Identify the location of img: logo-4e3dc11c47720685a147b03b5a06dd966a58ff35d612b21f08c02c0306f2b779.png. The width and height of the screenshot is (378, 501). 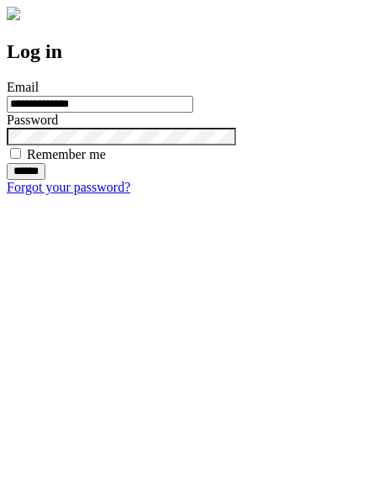
(13, 13).